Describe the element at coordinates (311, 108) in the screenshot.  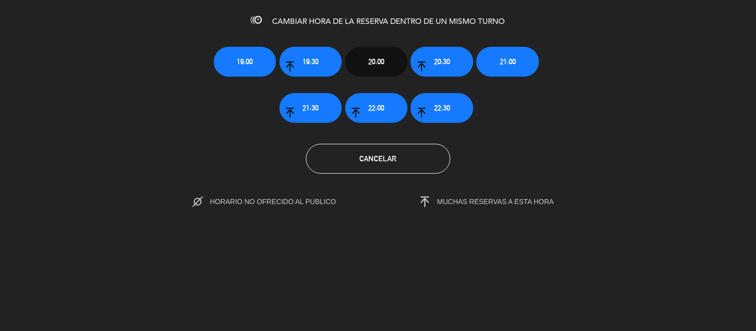
I see `button: 21:30` at that location.